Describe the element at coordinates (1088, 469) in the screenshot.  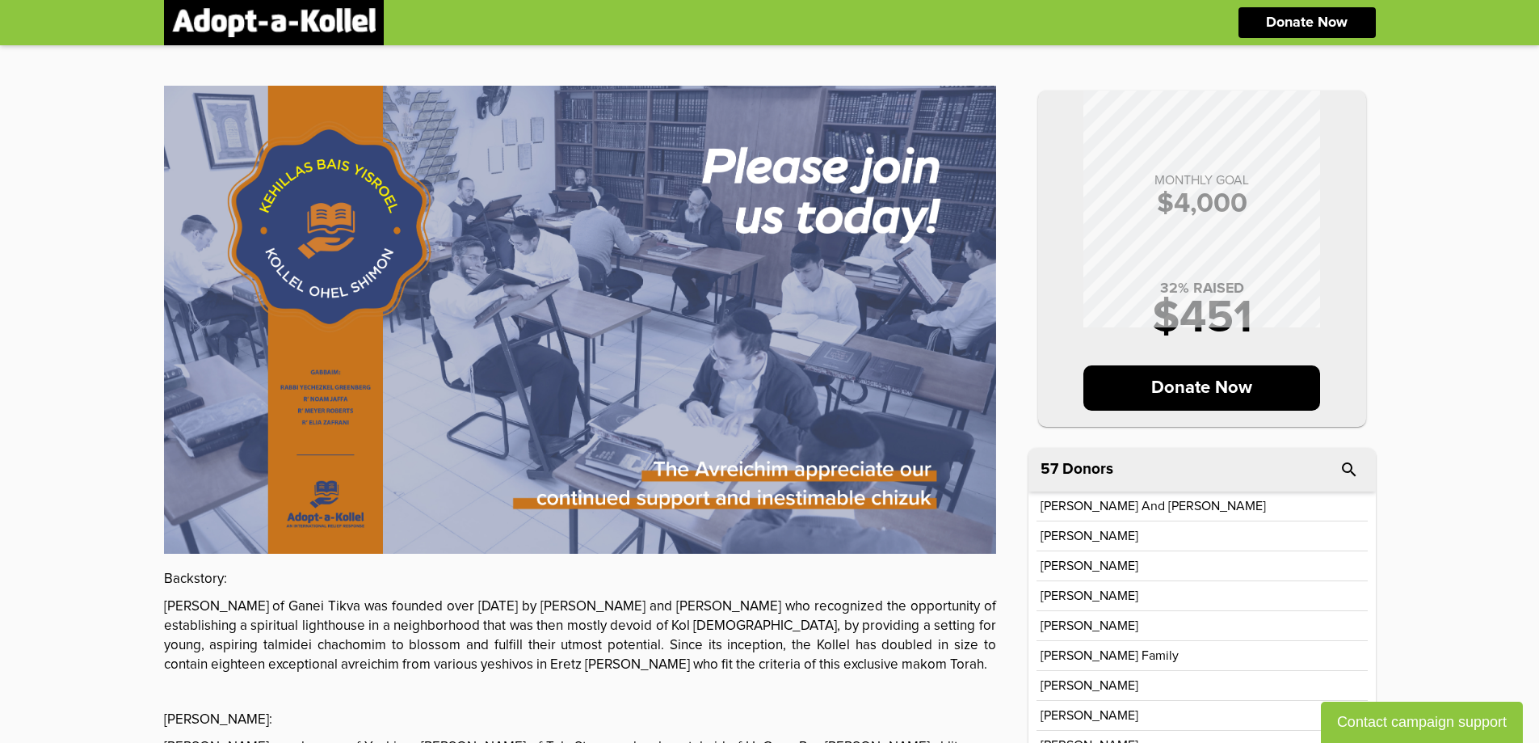
I see `p: Donors` at that location.